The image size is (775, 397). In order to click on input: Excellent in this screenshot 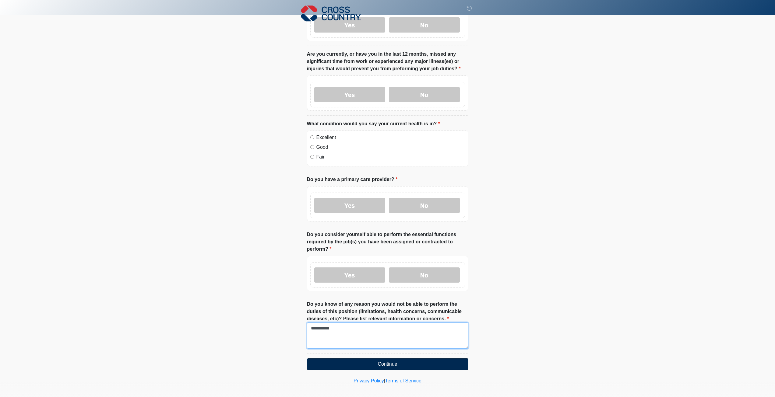, I will do `click(312, 137)`.